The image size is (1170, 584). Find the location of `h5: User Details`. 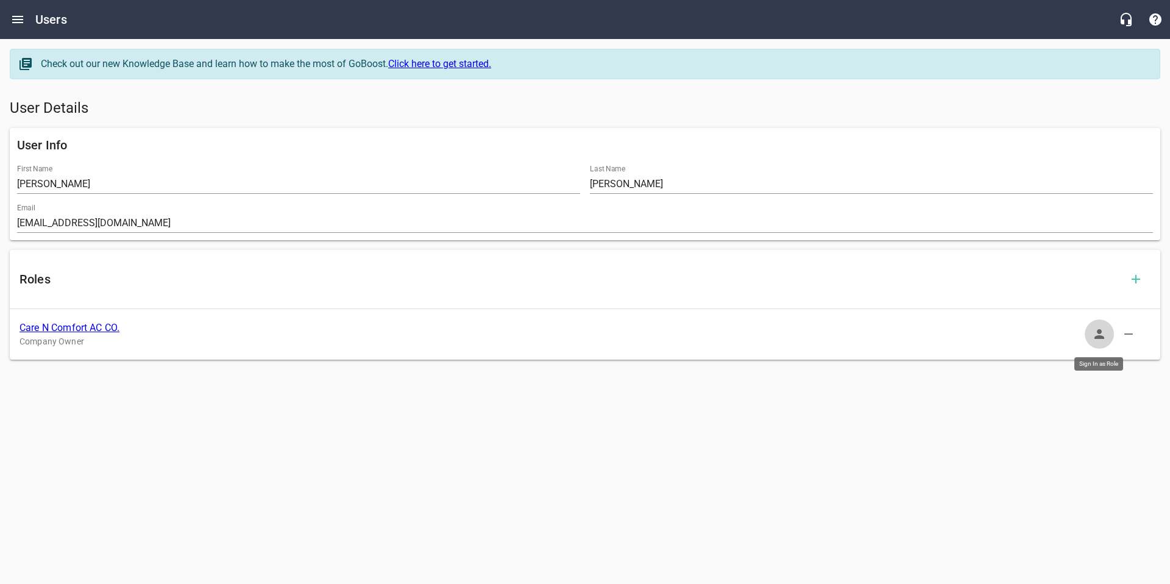

h5: User Details is located at coordinates (585, 108).